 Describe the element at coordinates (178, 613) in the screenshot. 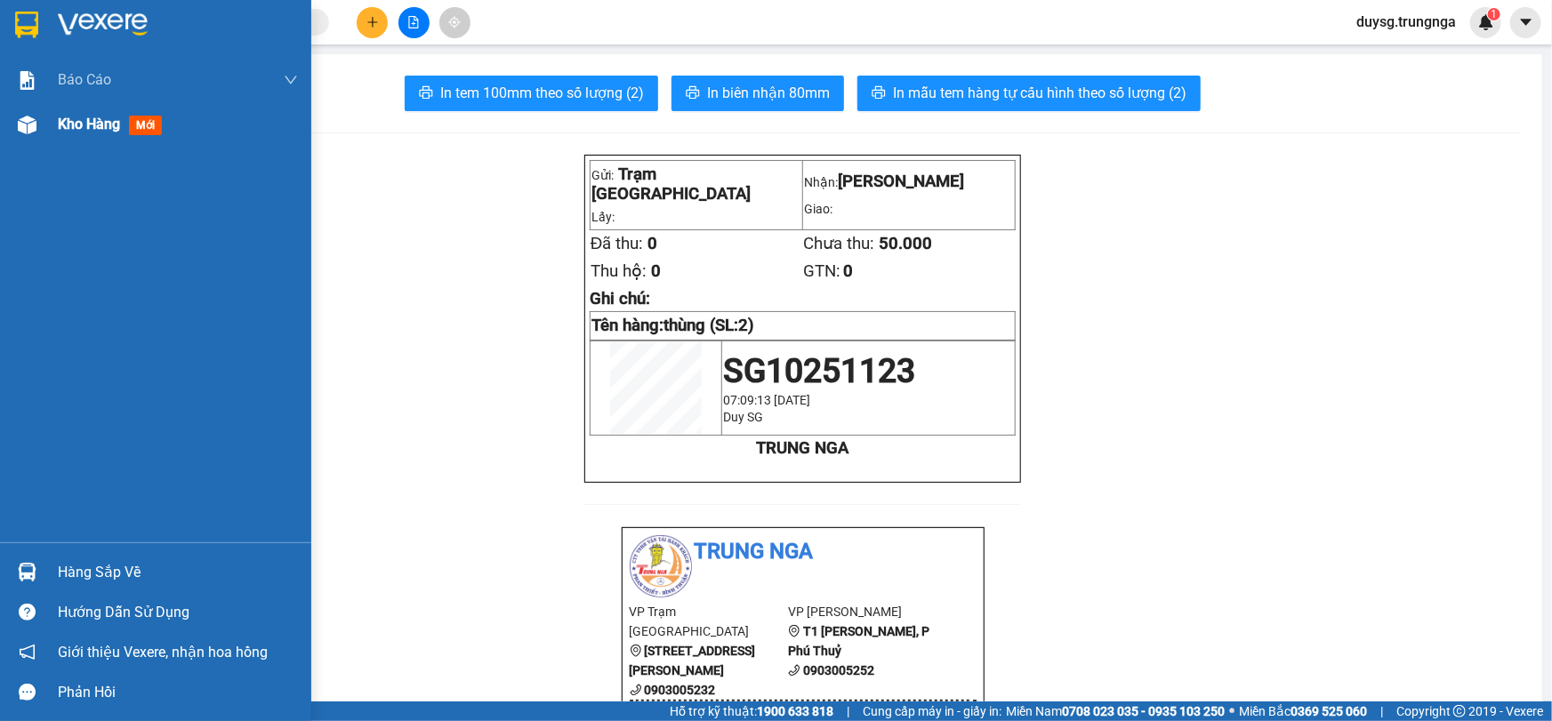

I see `div: Hướng dẫn sử dụng` at that location.